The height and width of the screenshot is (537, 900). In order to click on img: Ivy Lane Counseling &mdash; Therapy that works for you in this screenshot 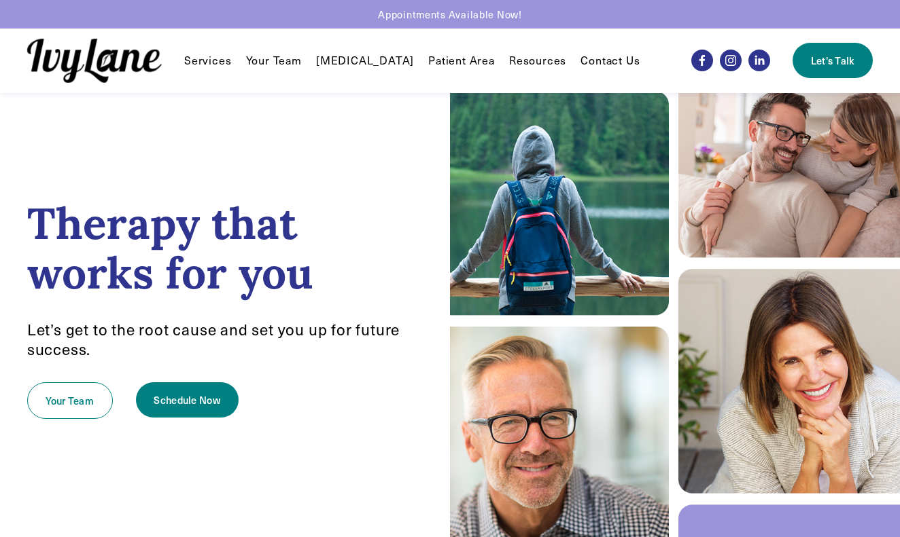, I will do `click(94, 60)`.